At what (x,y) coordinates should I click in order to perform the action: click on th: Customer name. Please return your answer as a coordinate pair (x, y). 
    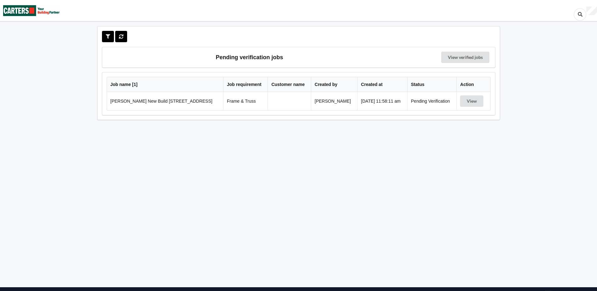
    Looking at the image, I should click on (289, 84).